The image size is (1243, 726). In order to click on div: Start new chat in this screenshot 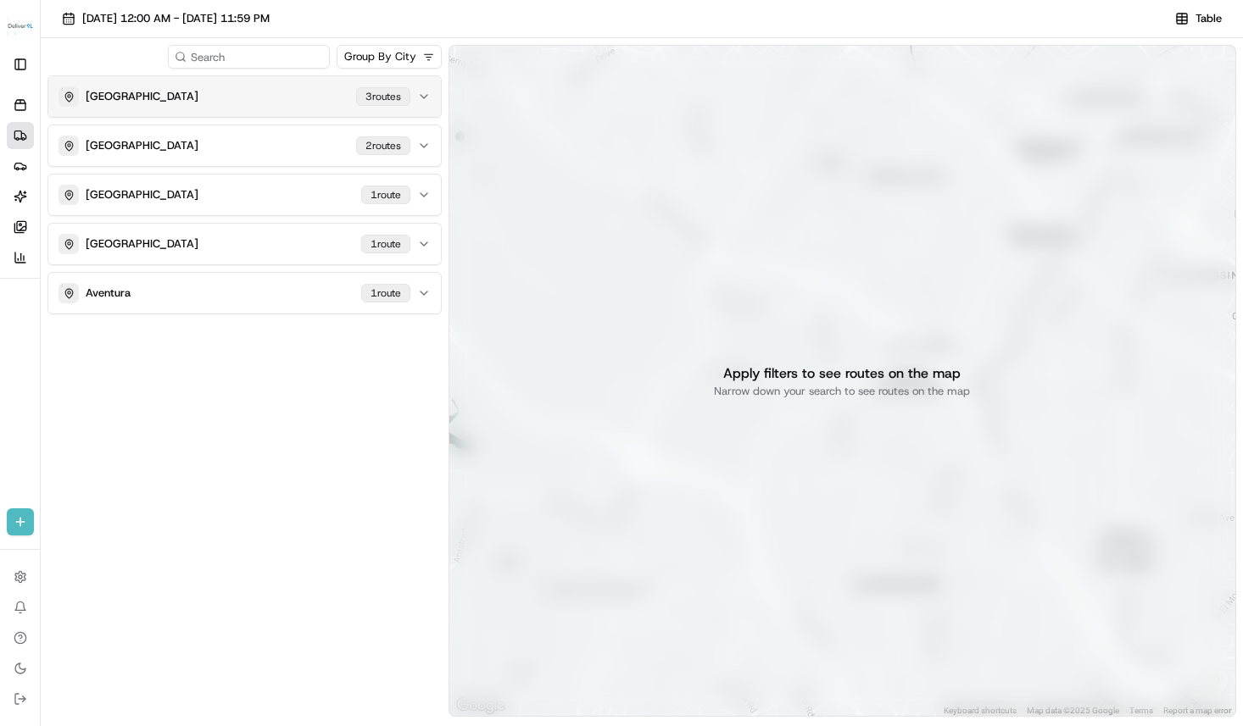, I will do `click(168, 170)`.